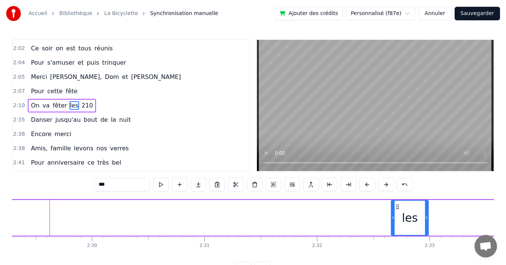  Describe the element at coordinates (39, 148) in the screenshot. I see `span: Amis,` at that location.